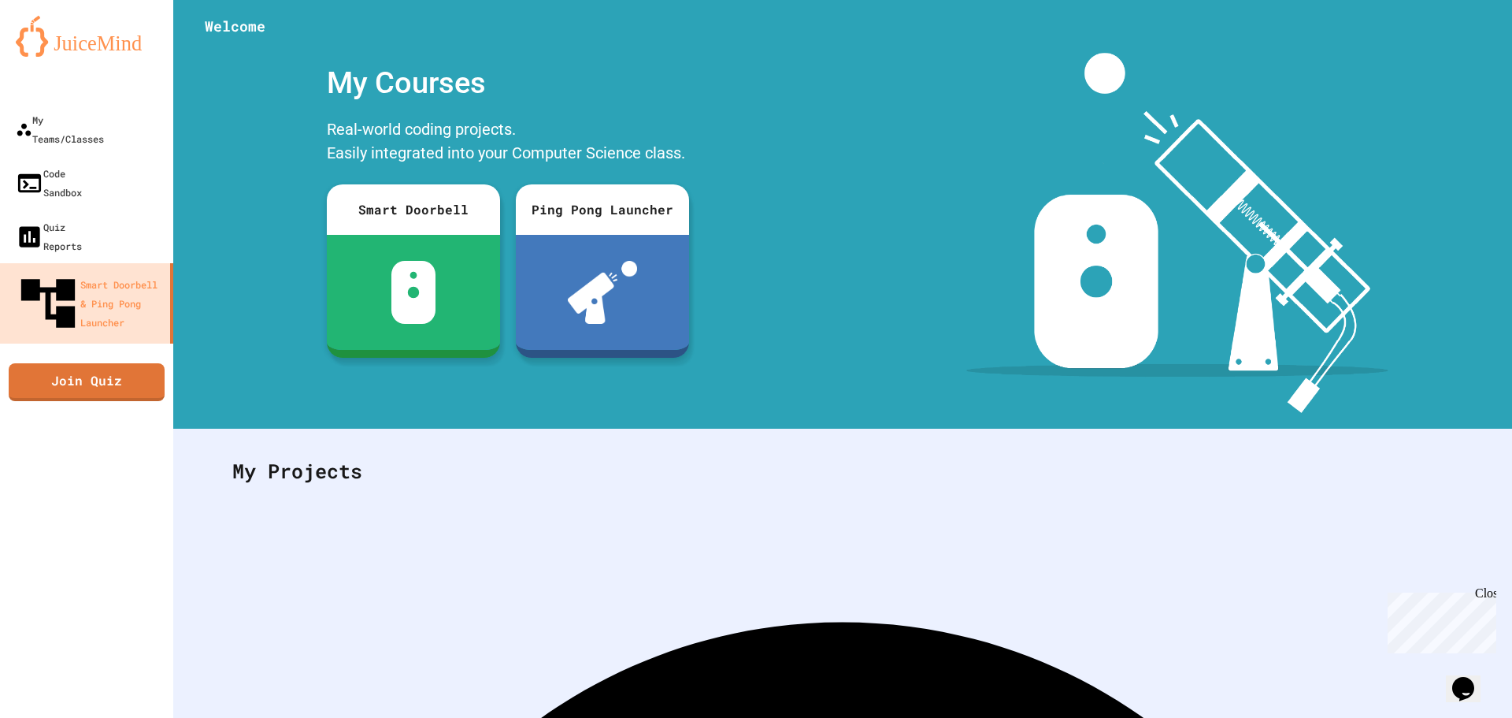 Image resolution: width=1512 pixels, height=718 pixels. Describe the element at coordinates (413, 210) in the screenshot. I see `div: Smart Doorbell` at that location.